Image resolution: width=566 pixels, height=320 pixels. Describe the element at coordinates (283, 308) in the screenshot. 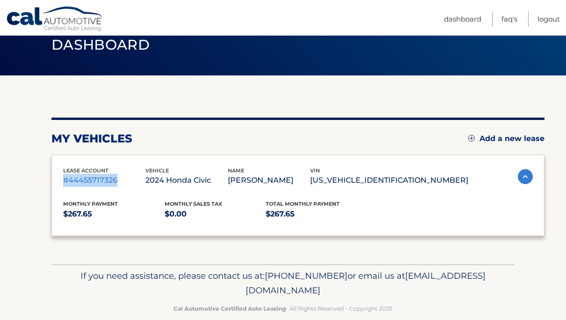

I see `p: - All Rights Reserved - Copyright 2025` at that location.